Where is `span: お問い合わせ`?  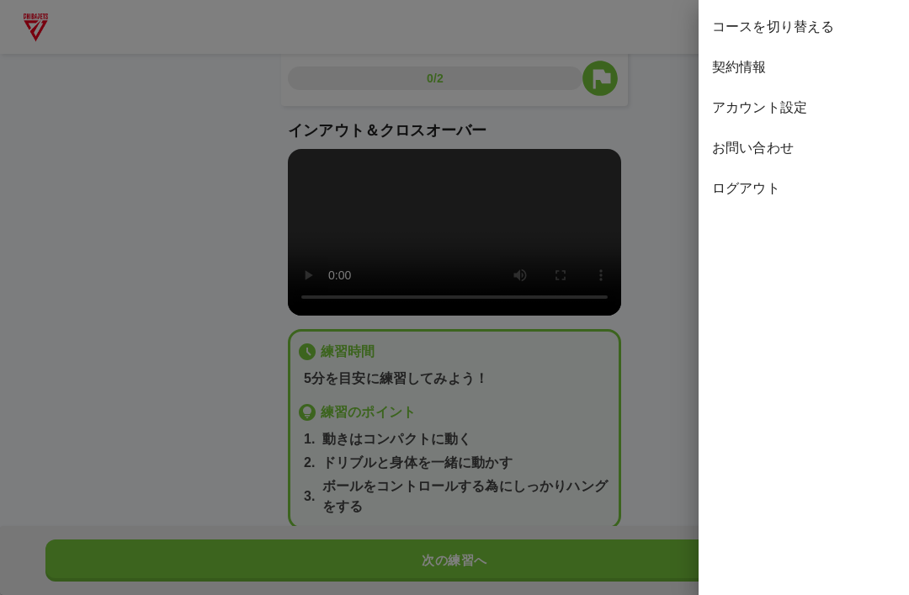 span: お問い合わせ is located at coordinates (804, 148).